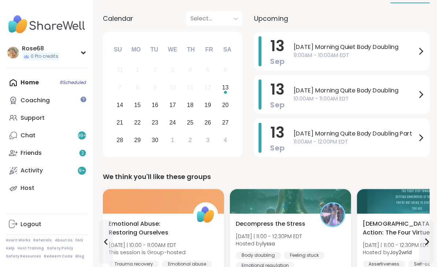  I want to click on div: Choose Tuesday, September 23rd, 2025, so click(154, 122).